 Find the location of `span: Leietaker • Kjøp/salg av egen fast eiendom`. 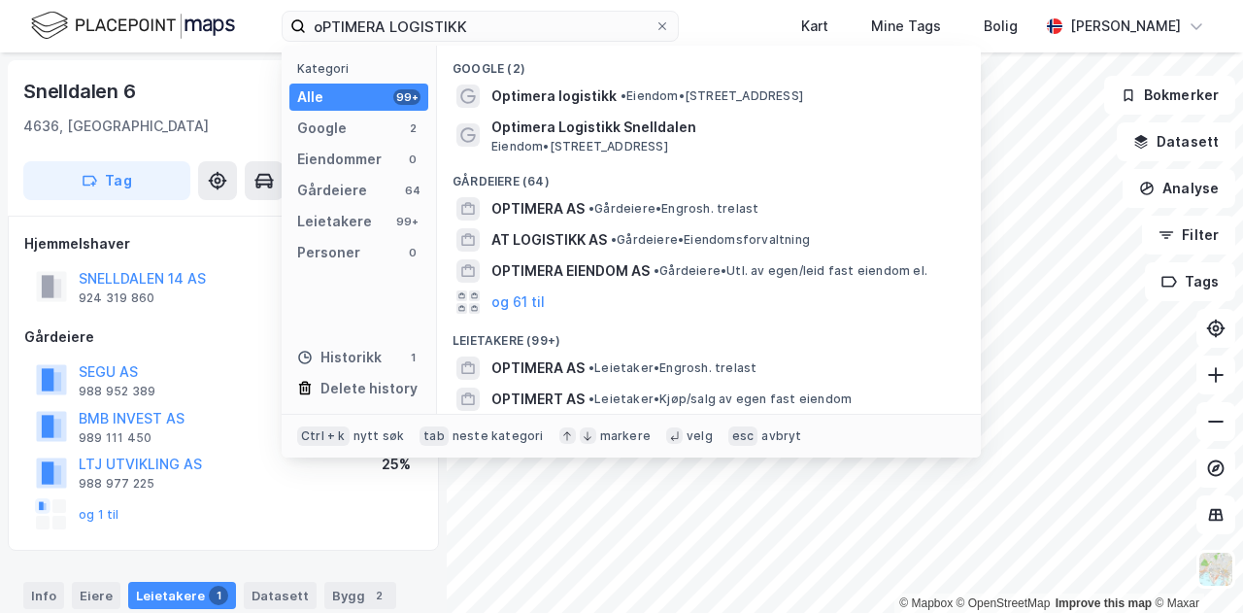

span: Leietaker • Kjøp/salg av egen fast eiendom is located at coordinates (719, 399).